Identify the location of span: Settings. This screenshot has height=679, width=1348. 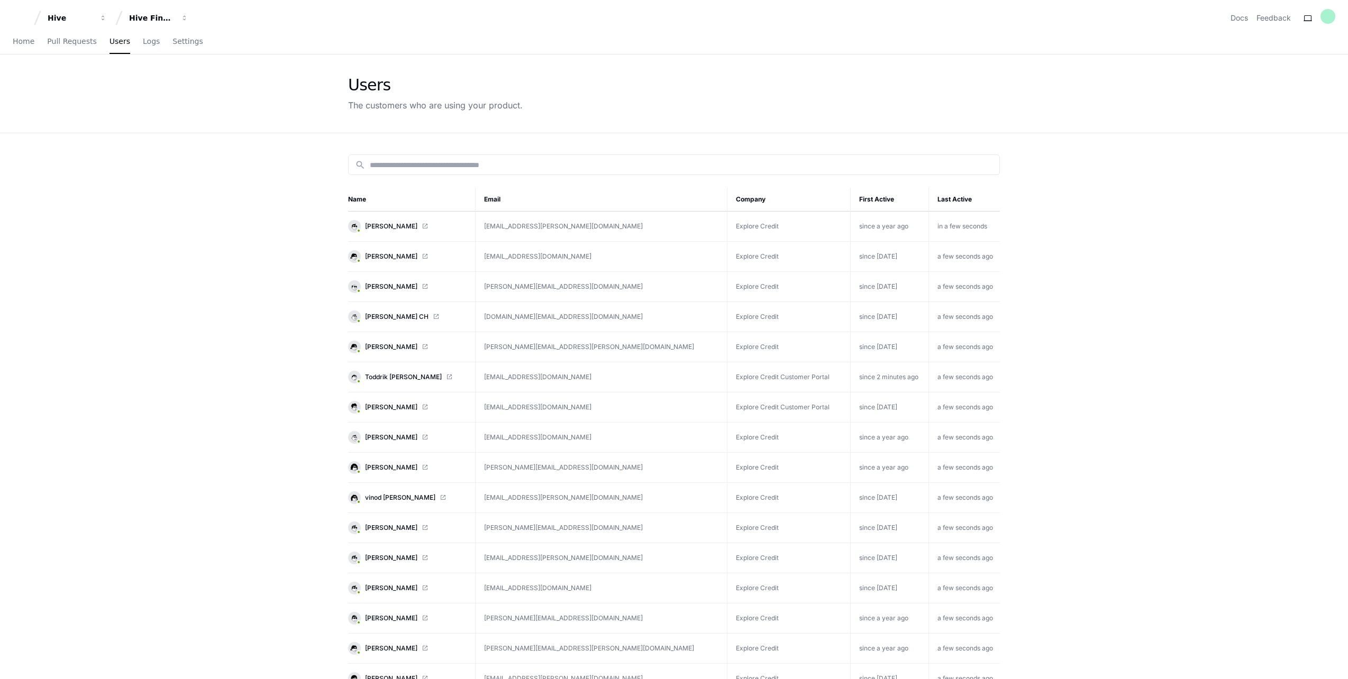
(187, 41).